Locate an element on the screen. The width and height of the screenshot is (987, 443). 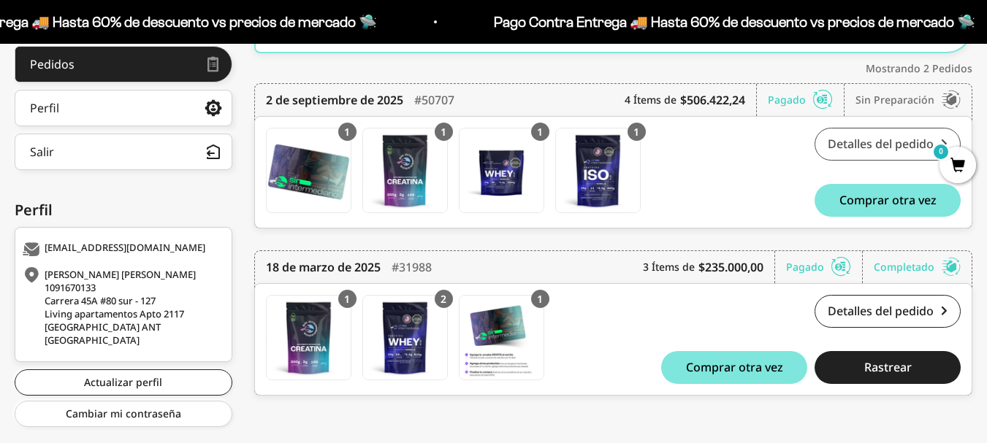
a: Cambiar mi contraseña is located at coordinates (123, 414).